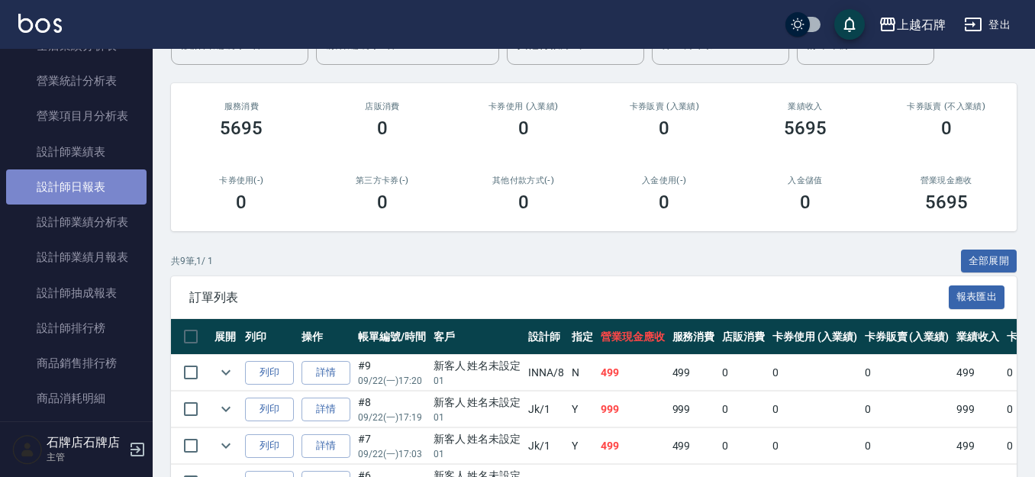 This screenshot has height=477, width=1035. I want to click on button: 全部展開, so click(989, 261).